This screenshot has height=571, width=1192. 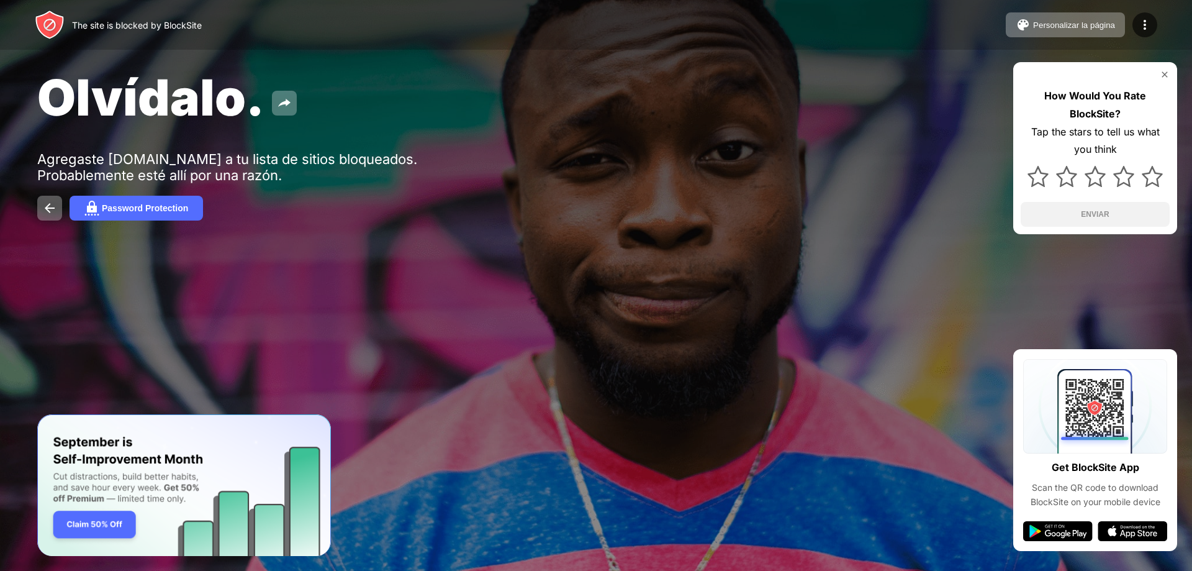 What do you see at coordinates (1133, 531) in the screenshot?
I see `img: app-store.svg` at bounding box center [1133, 531].